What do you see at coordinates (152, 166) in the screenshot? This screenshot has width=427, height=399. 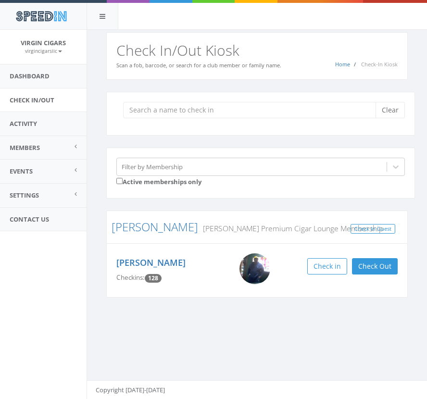 I see `div: Filter by Membership` at bounding box center [152, 166].